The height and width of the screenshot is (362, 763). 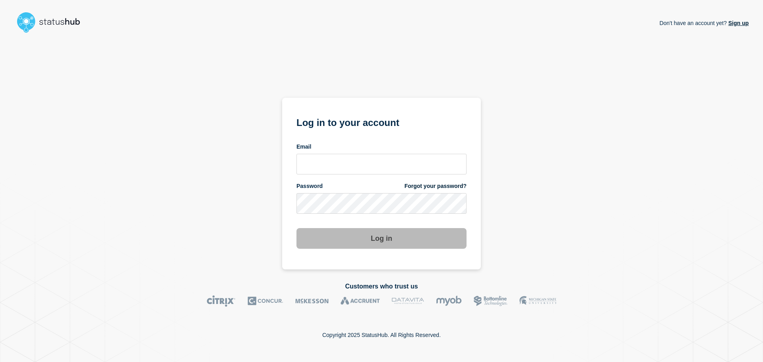 What do you see at coordinates (704, 23) in the screenshot?
I see `p: Don't have an account yet?` at bounding box center [704, 23].